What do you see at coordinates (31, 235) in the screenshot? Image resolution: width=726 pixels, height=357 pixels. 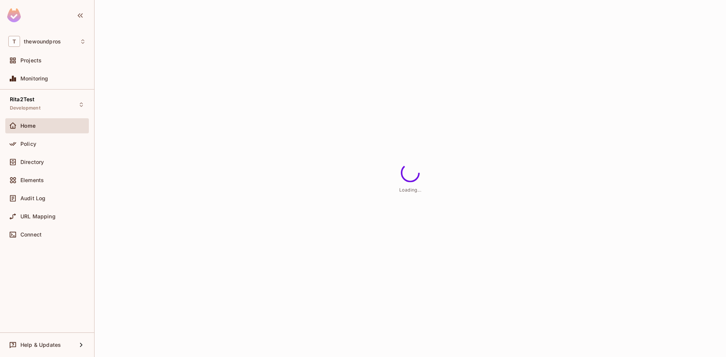 I see `span: Connect` at bounding box center [31, 235].